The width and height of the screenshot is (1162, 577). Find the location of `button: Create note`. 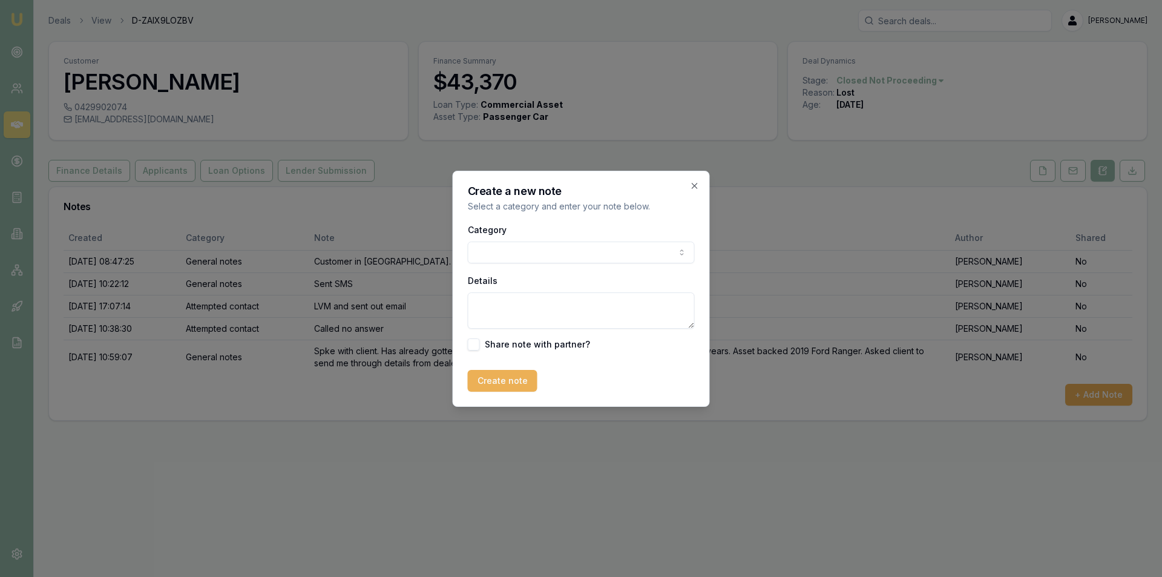

button: Create note is located at coordinates (502, 381).